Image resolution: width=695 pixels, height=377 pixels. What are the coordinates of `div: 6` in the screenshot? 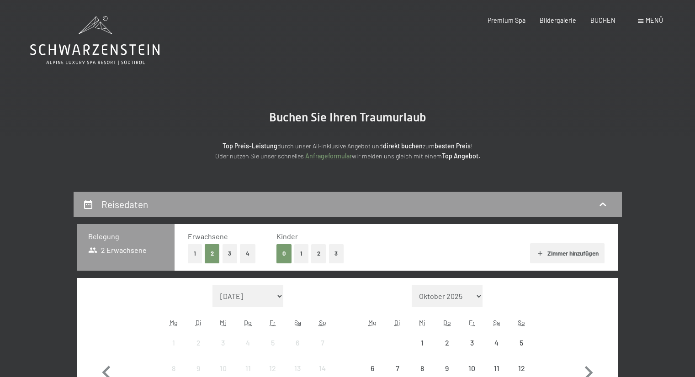 It's located at (297, 351).